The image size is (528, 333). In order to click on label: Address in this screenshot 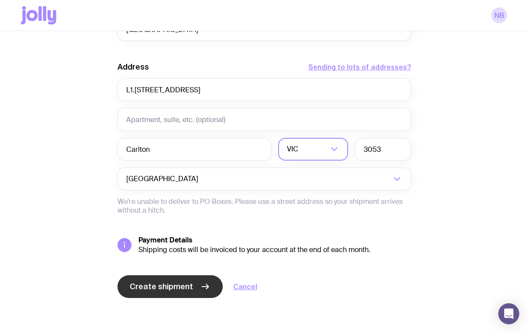, I will do `click(133, 67)`.